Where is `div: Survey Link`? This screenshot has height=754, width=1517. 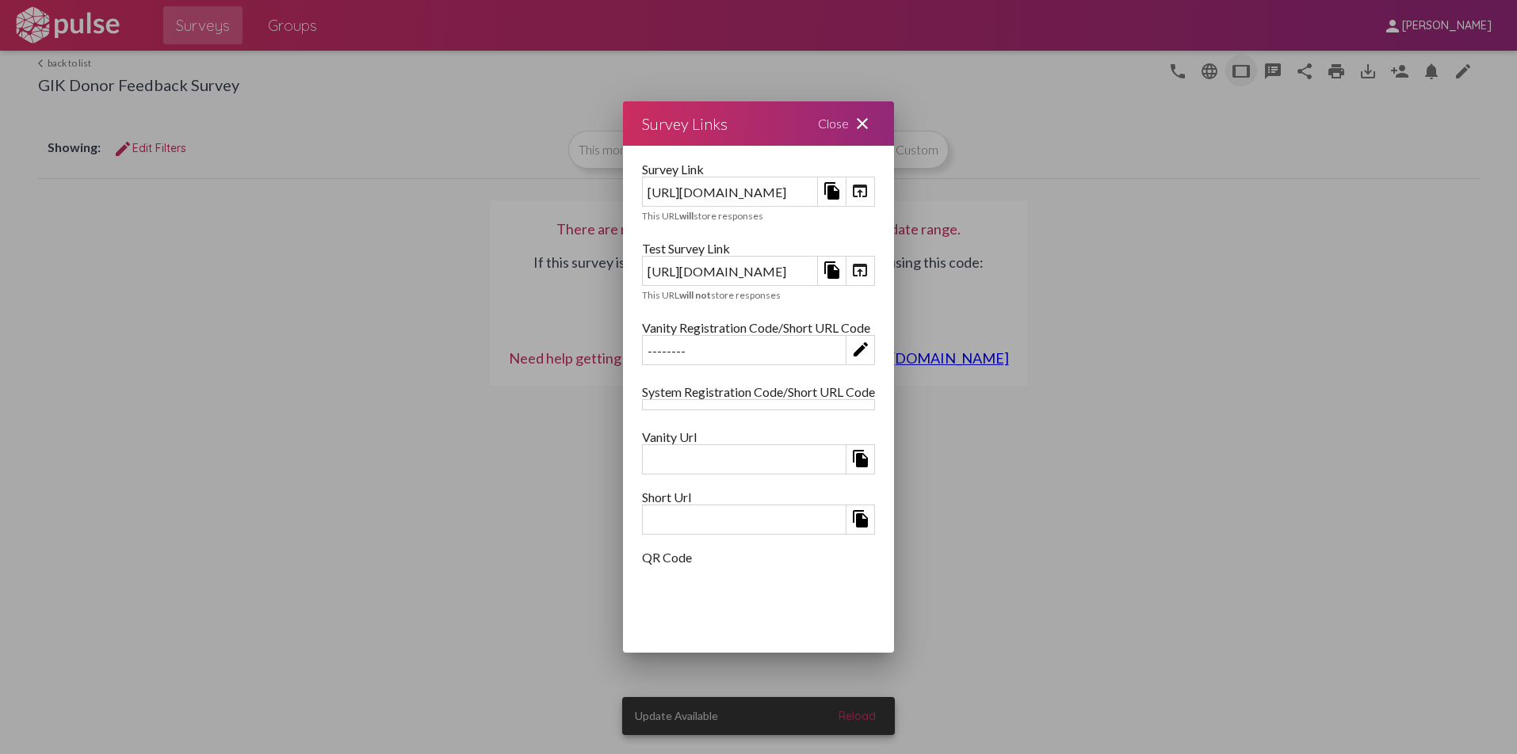
div: Survey Link is located at coordinates (758, 169).